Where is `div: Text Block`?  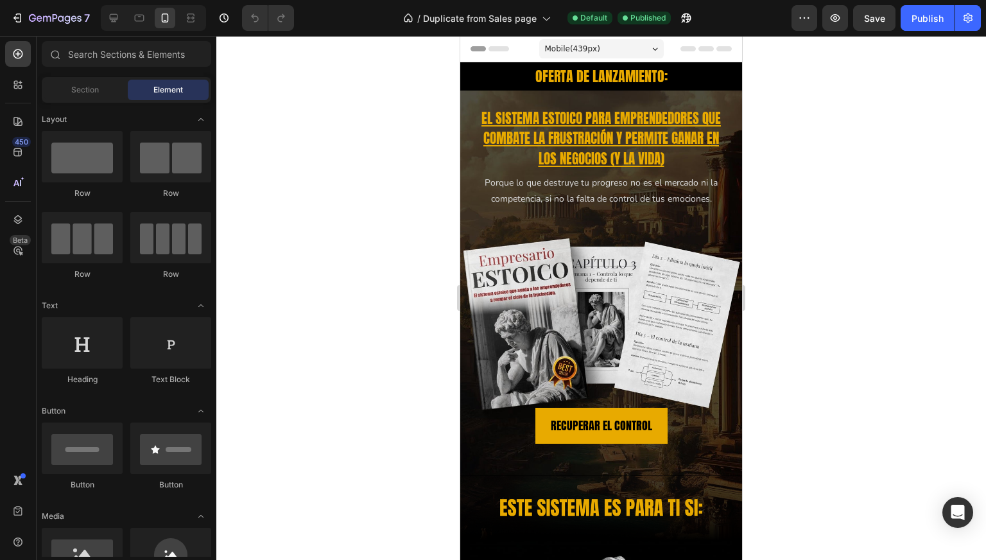
div: Text Block is located at coordinates (171, 379).